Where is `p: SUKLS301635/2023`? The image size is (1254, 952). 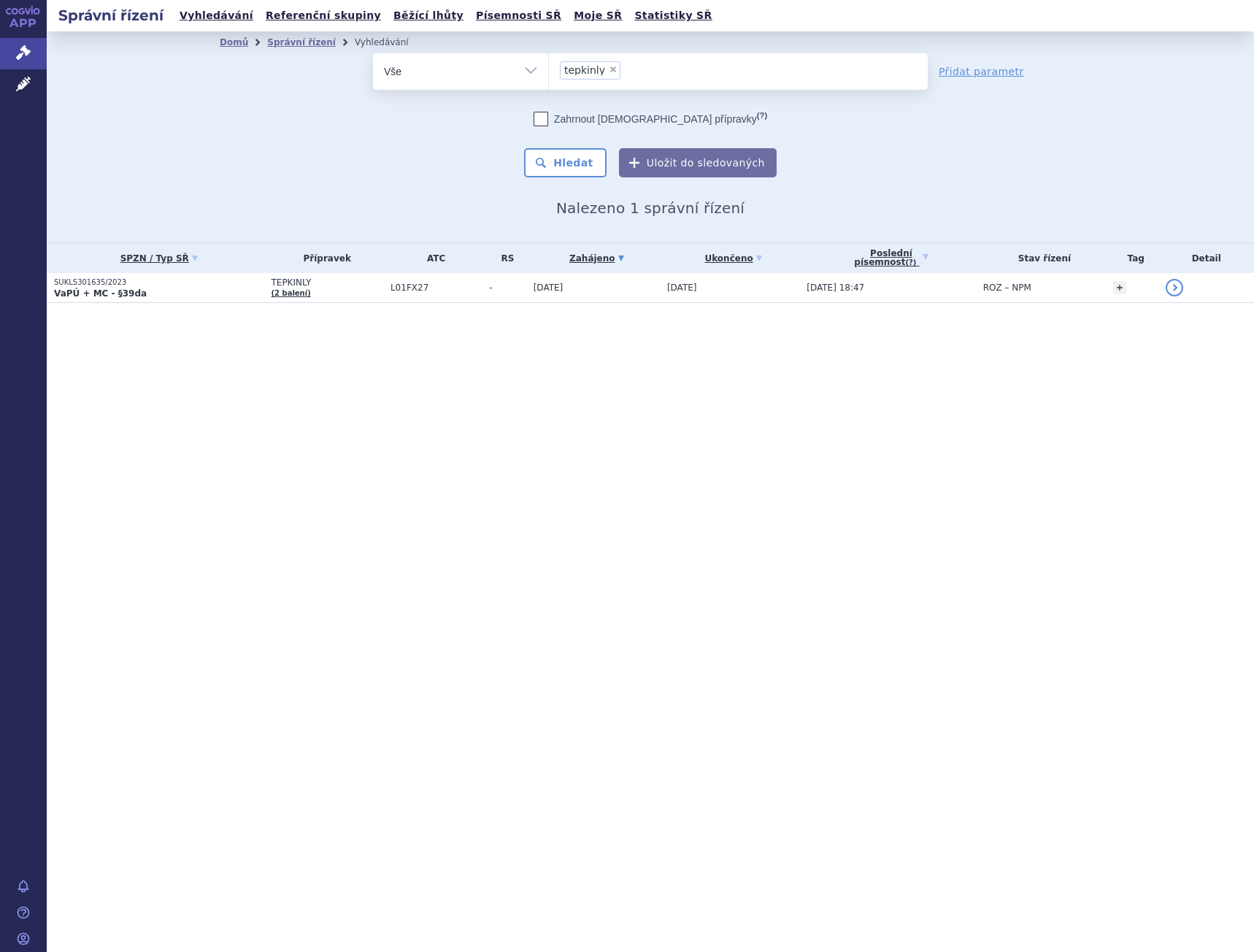
p: SUKLS301635/2023 is located at coordinates (158, 283).